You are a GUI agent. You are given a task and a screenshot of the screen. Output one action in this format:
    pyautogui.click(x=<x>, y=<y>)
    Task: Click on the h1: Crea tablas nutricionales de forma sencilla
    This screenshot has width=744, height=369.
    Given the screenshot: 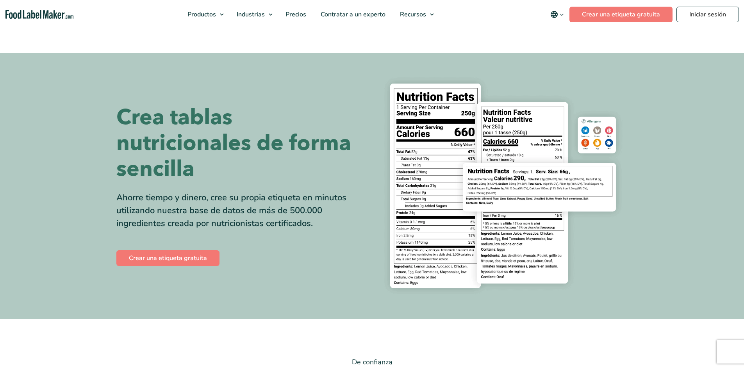 What is the action you would take?
    pyautogui.click(x=241, y=143)
    